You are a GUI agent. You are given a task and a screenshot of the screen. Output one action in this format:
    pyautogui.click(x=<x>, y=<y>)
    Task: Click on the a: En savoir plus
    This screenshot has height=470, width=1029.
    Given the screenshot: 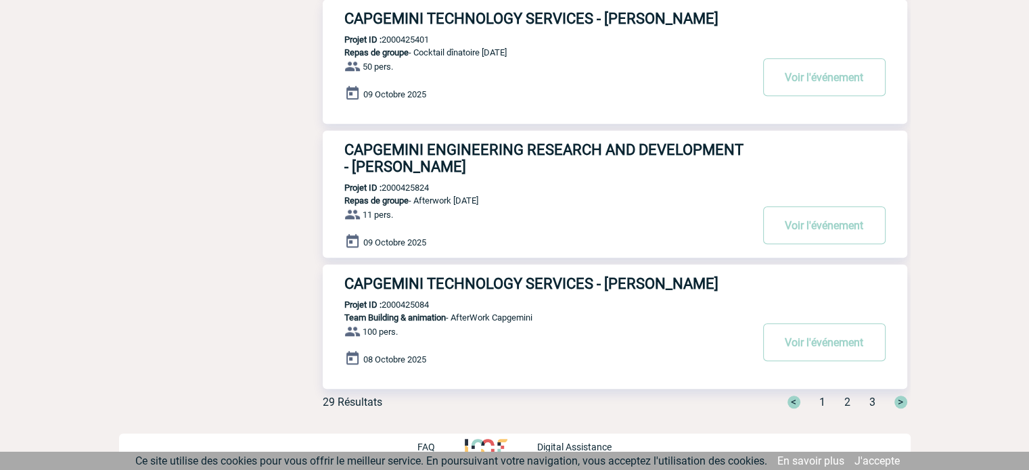 What is the action you would take?
    pyautogui.click(x=810, y=461)
    